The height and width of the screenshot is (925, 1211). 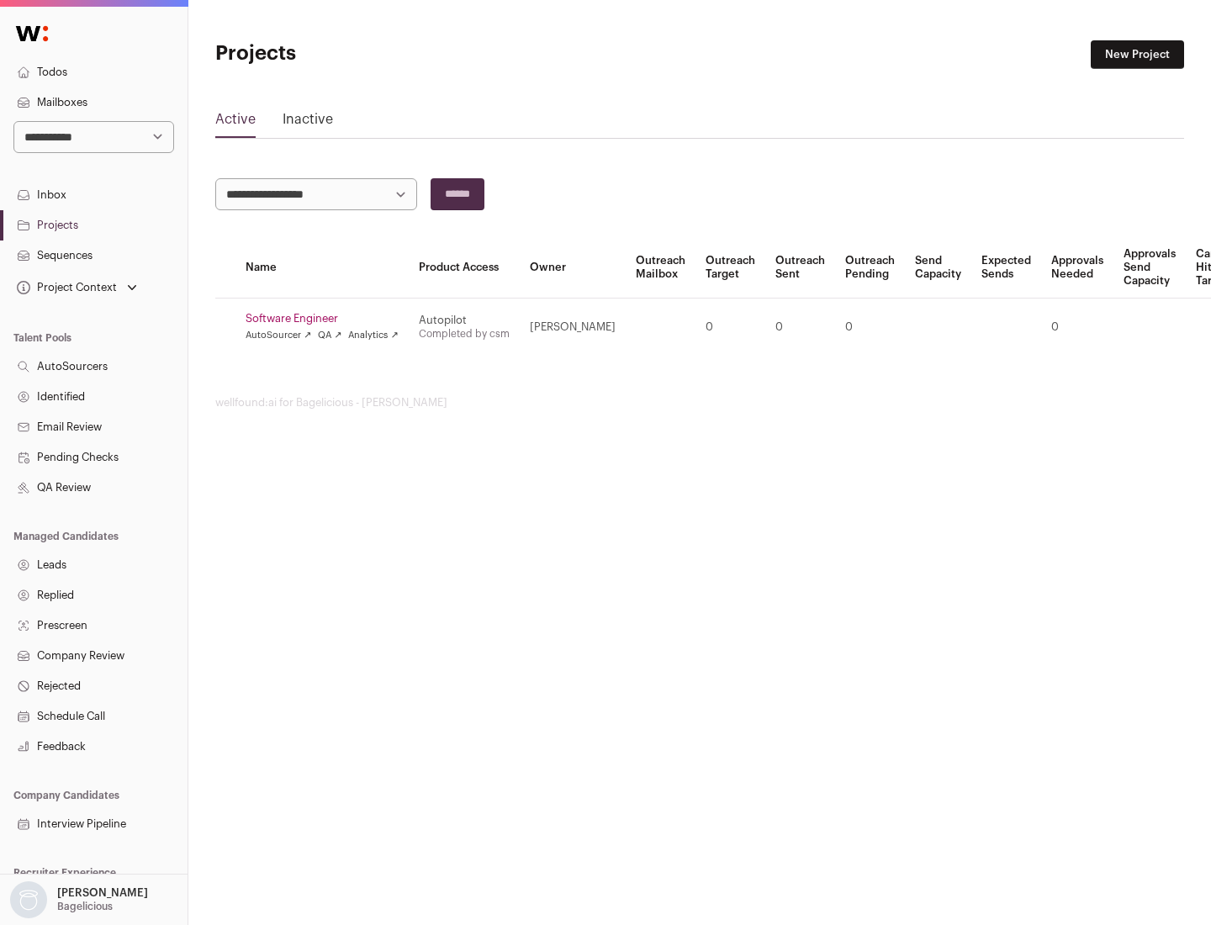 I want to click on th: Outreach Target, so click(x=730, y=267).